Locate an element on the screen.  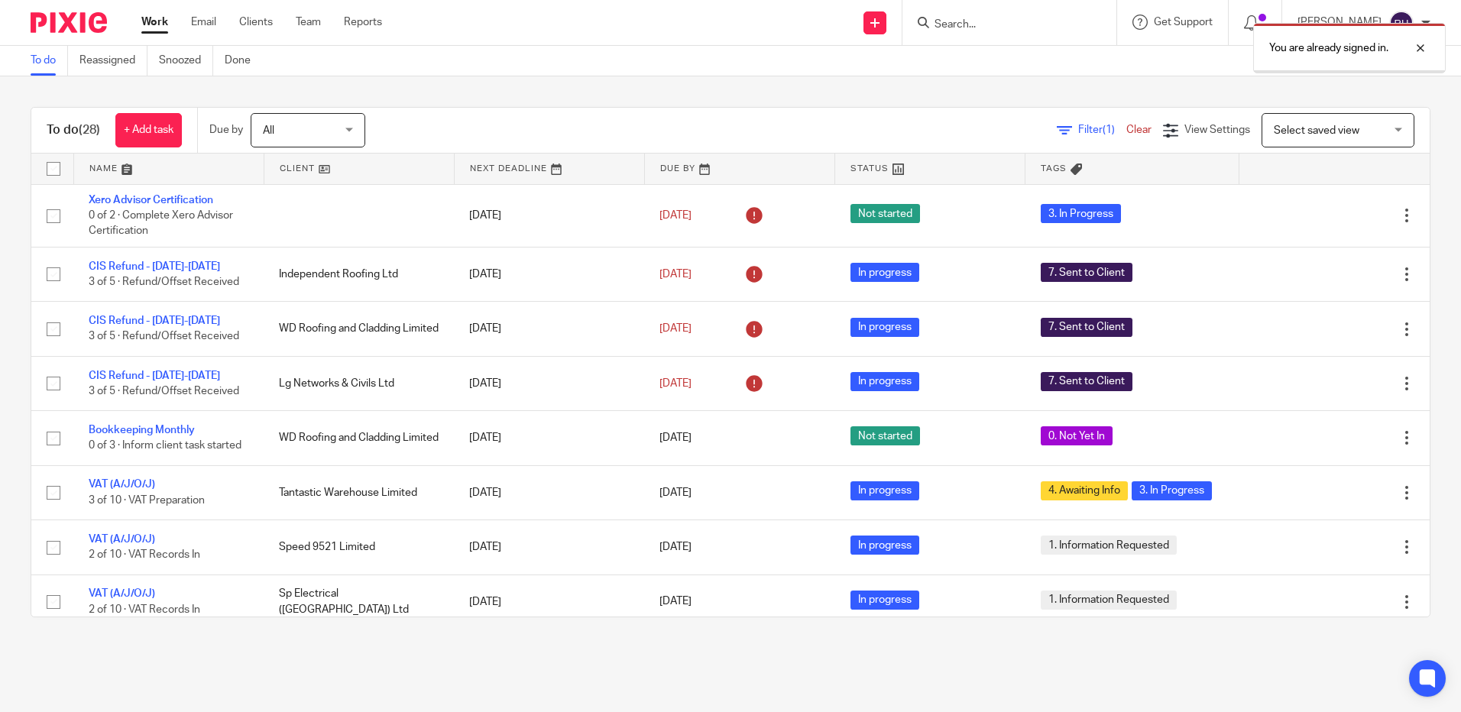
span: 0 of 2 · Complete Xero Advisor Certification is located at coordinates (160, 223).